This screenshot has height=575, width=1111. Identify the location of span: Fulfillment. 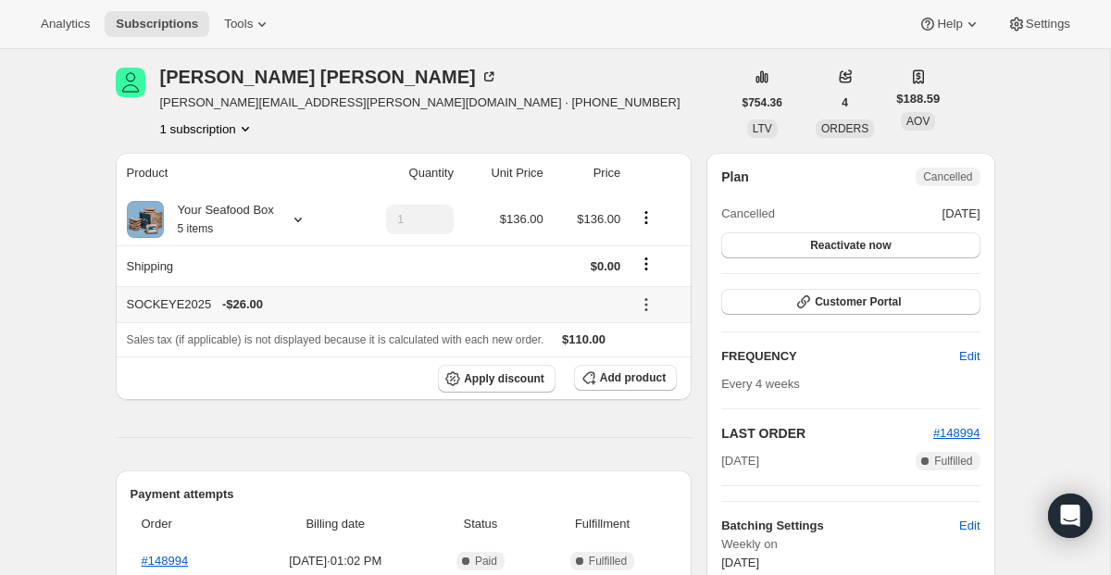
(602, 524).